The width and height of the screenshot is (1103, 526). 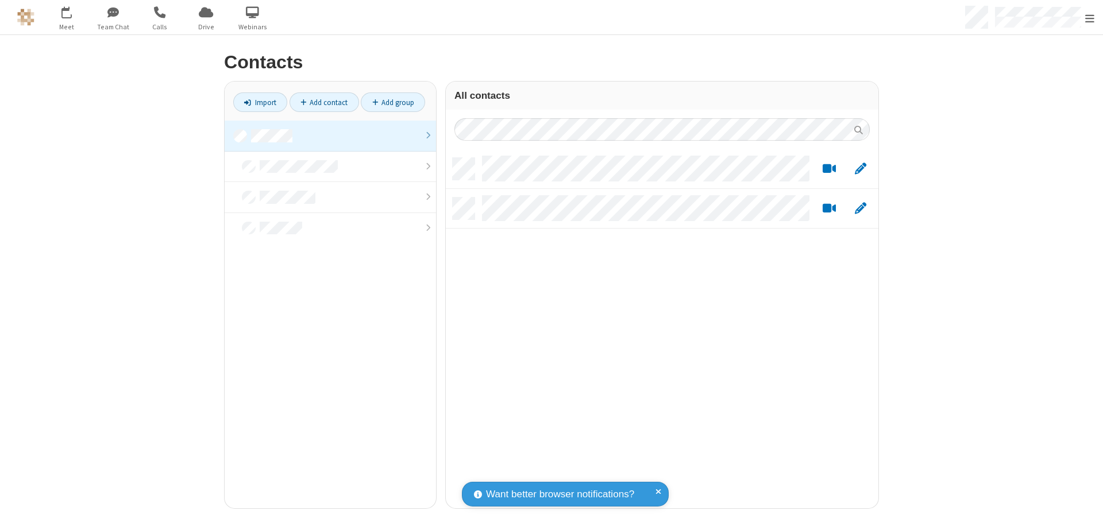 What do you see at coordinates (72, 10) in the screenshot?
I see `div: 3` at bounding box center [72, 10].